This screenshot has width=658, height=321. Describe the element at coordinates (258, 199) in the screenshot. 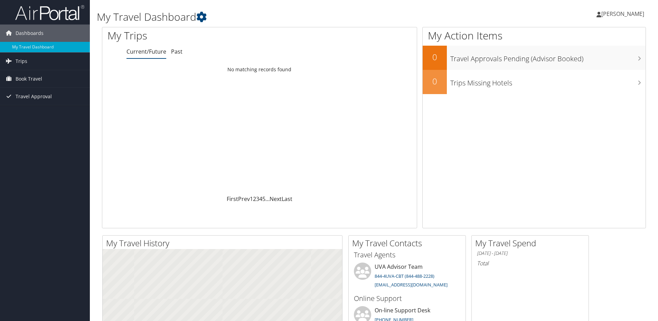

I see `a: 3` at that location.